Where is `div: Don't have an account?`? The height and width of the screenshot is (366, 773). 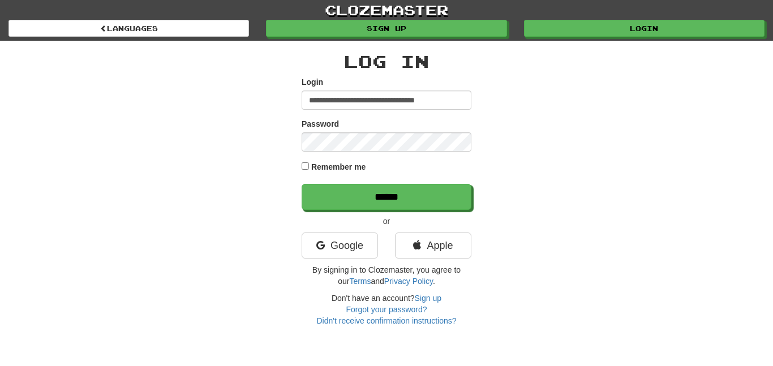
div: Don't have an account? is located at coordinates (387, 310).